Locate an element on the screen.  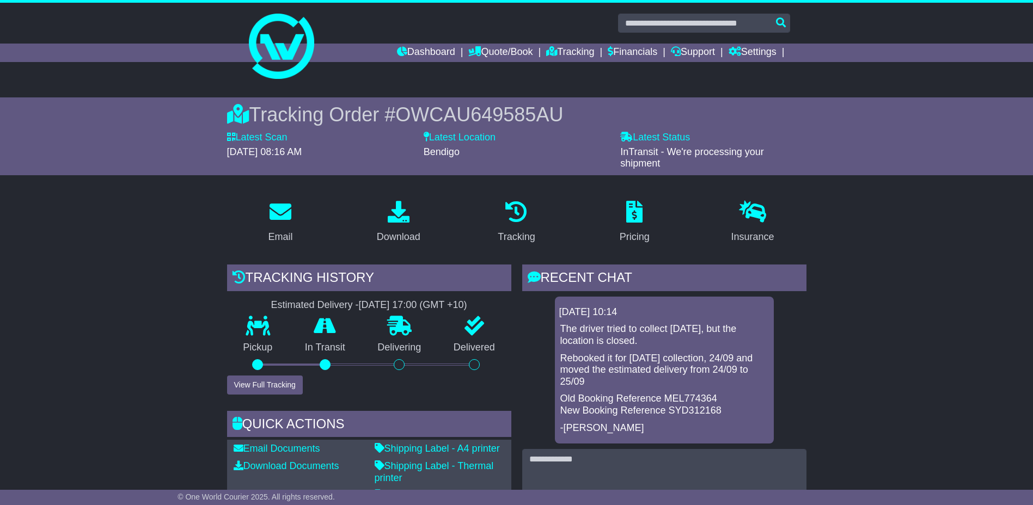
a: Pricing is located at coordinates (634, 223).